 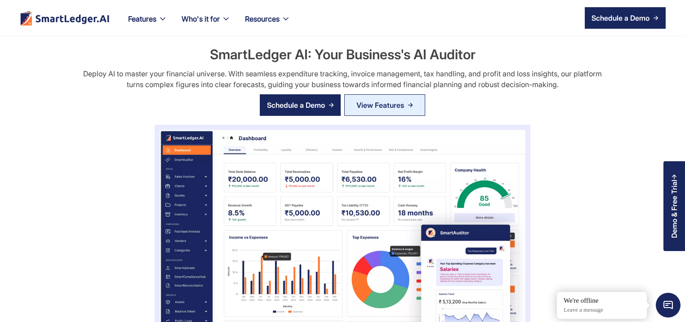 What do you see at coordinates (602, 310) in the screenshot?
I see `p: Leave a message` at bounding box center [602, 310].